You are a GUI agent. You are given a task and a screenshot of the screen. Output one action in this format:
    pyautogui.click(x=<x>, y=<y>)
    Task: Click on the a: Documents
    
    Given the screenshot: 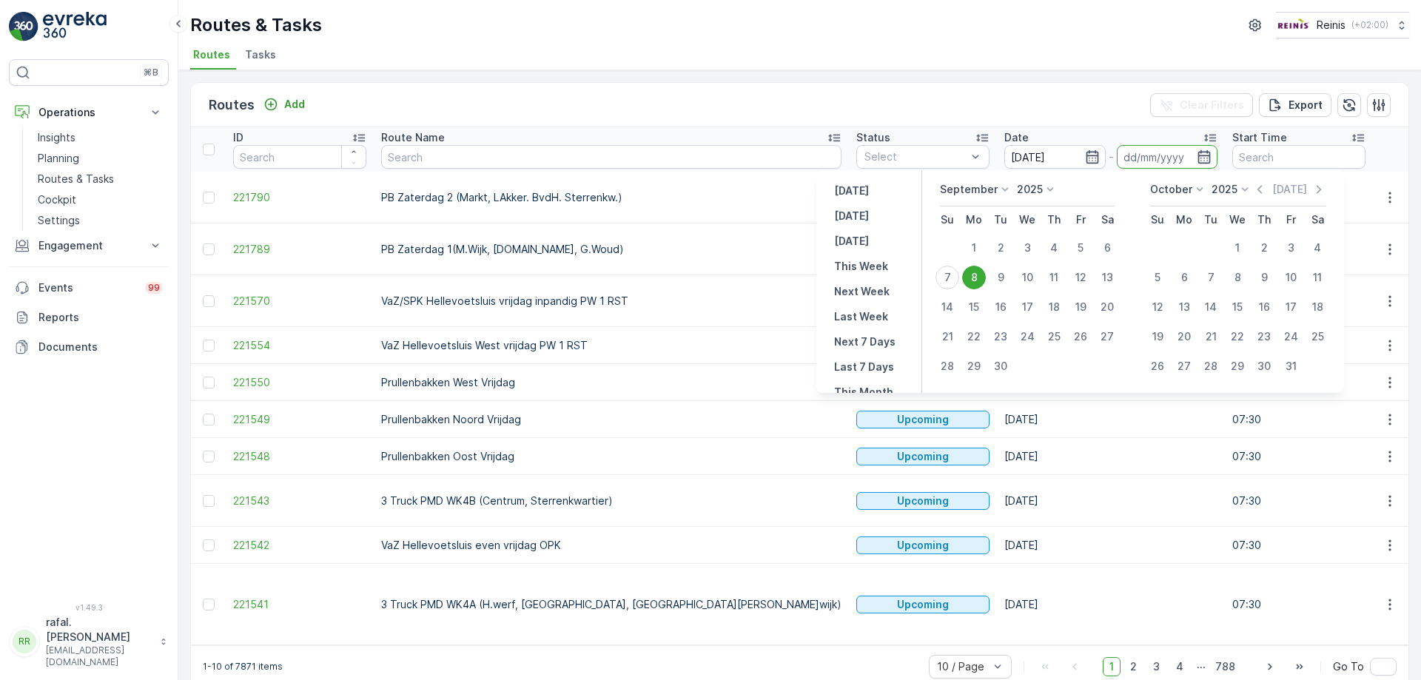 What is the action you would take?
    pyautogui.click(x=89, y=347)
    